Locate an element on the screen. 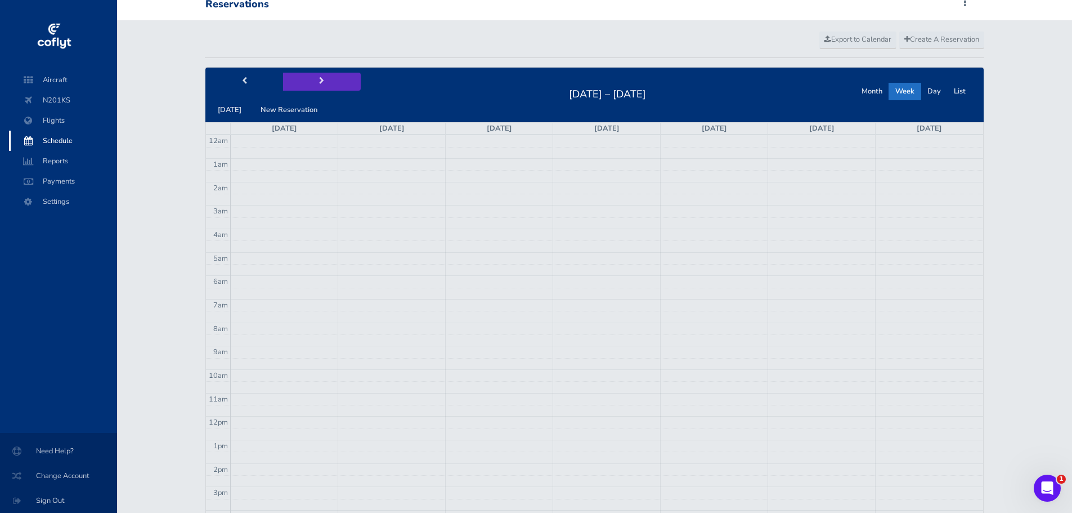  span: 5am is located at coordinates (221, 258).